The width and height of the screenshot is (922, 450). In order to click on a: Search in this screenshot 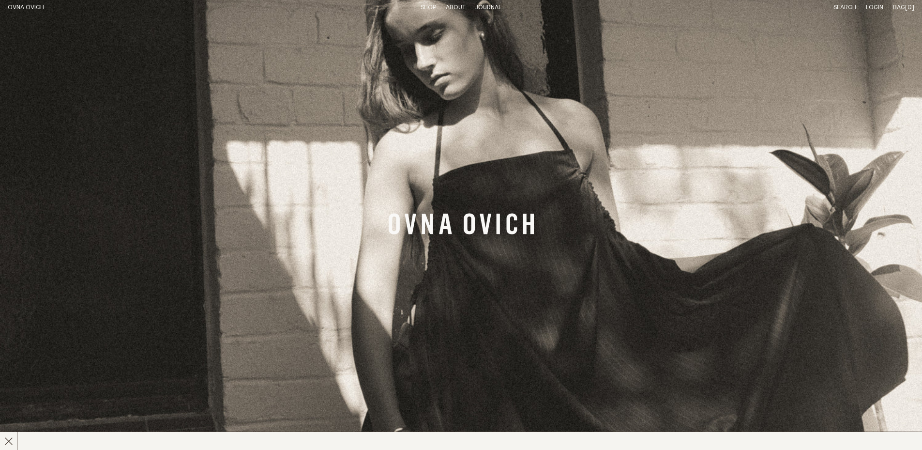, I will do `click(845, 7)`.